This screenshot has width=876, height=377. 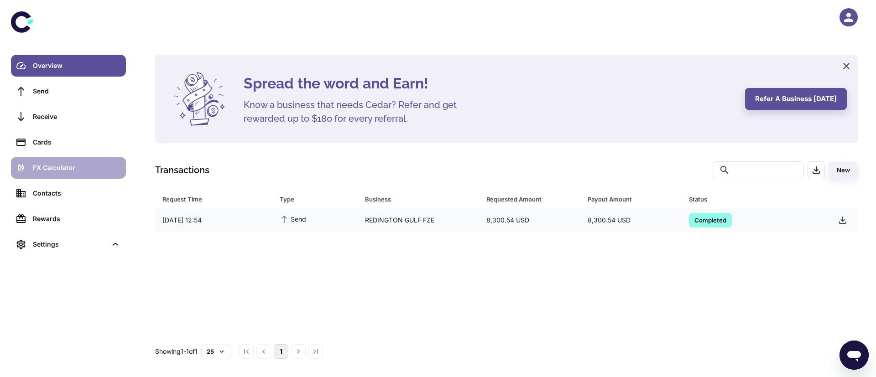 What do you see at coordinates (77, 66) in the screenshot?
I see `div: Overview` at bounding box center [77, 66].